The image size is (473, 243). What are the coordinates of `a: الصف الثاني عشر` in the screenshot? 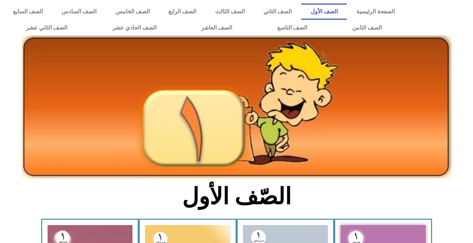 It's located at (46, 28).